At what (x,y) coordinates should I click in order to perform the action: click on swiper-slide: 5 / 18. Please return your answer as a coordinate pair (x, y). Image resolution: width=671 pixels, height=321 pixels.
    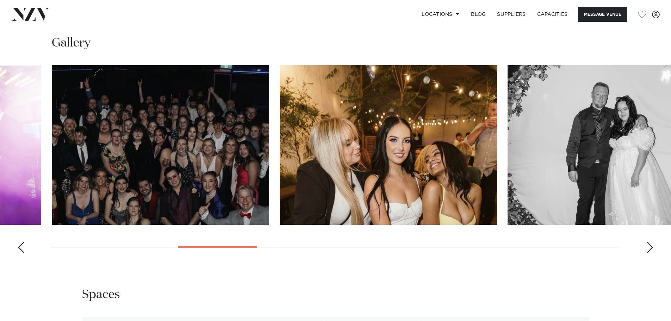
    Looking at the image, I should click on (160, 145).